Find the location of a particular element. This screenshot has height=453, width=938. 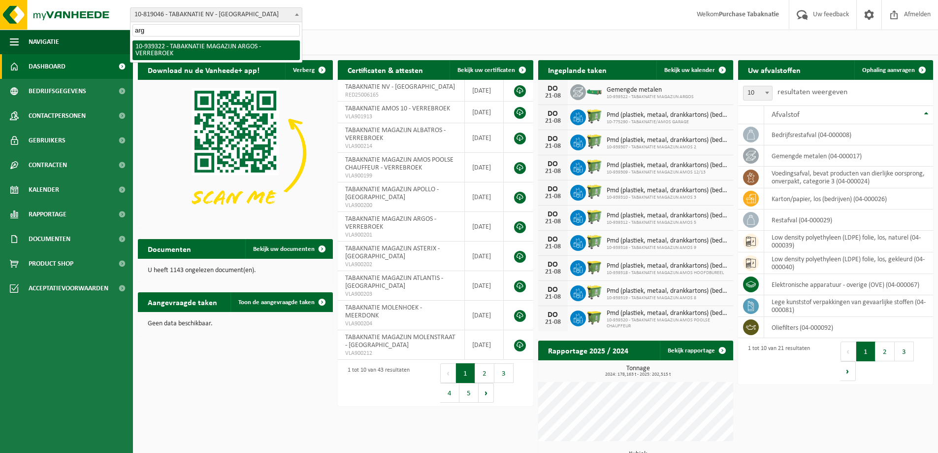

span: Navigatie is located at coordinates (44, 42).